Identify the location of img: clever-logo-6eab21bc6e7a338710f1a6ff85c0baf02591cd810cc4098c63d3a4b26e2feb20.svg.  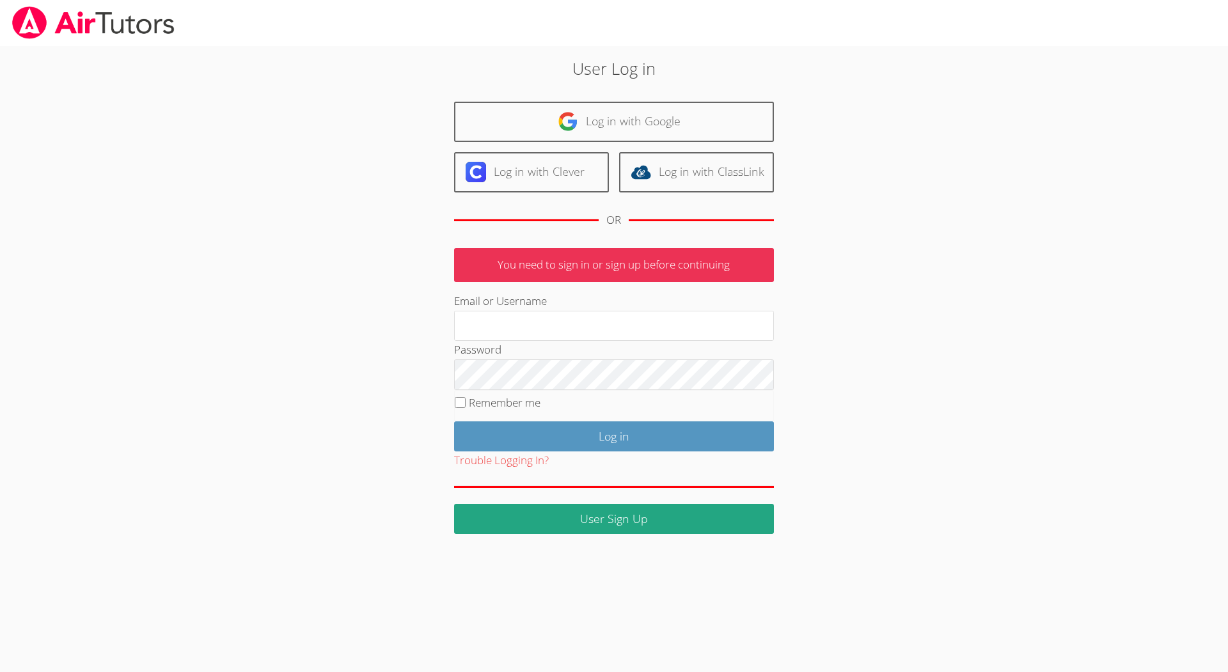
(476, 172).